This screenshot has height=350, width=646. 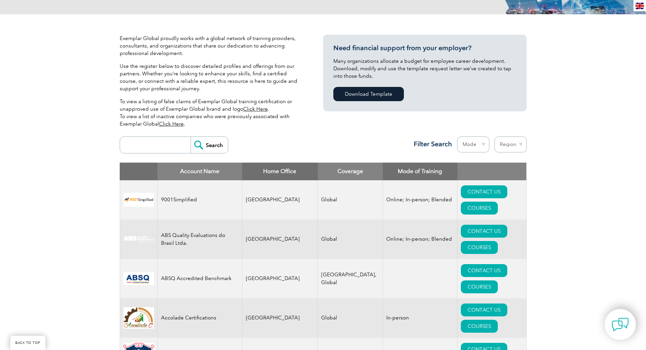 I want to click on th: Account Name: activate to sort column descending, so click(x=200, y=171).